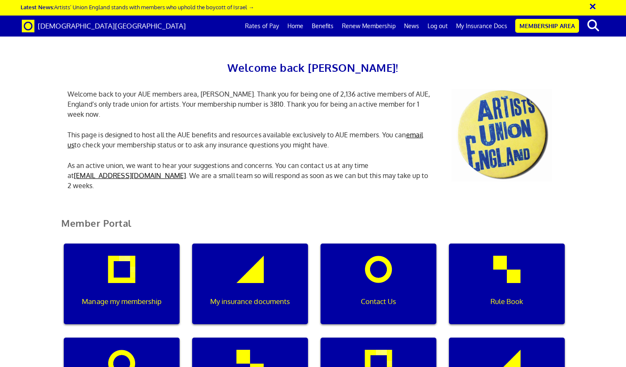 The image size is (626, 367). I want to click on a: News, so click(412, 26).